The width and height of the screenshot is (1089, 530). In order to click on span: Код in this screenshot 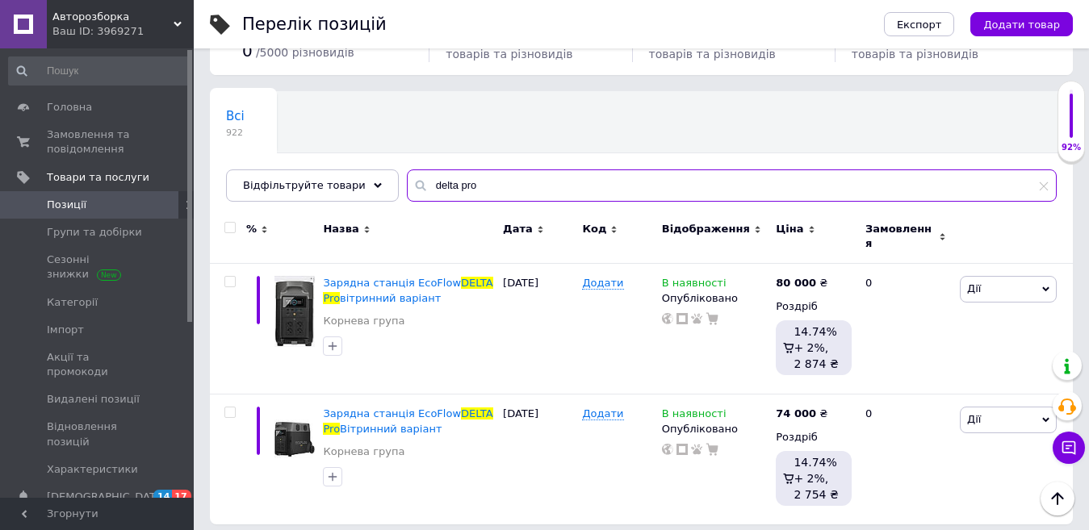, I will do `click(594, 229)`.